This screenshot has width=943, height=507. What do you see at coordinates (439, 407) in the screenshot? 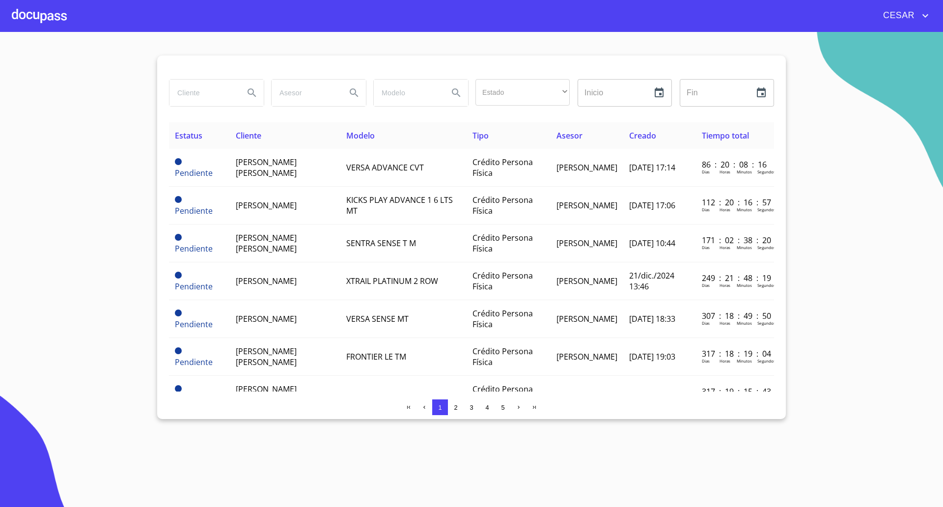
I see `span: 1` at bounding box center [439, 407].